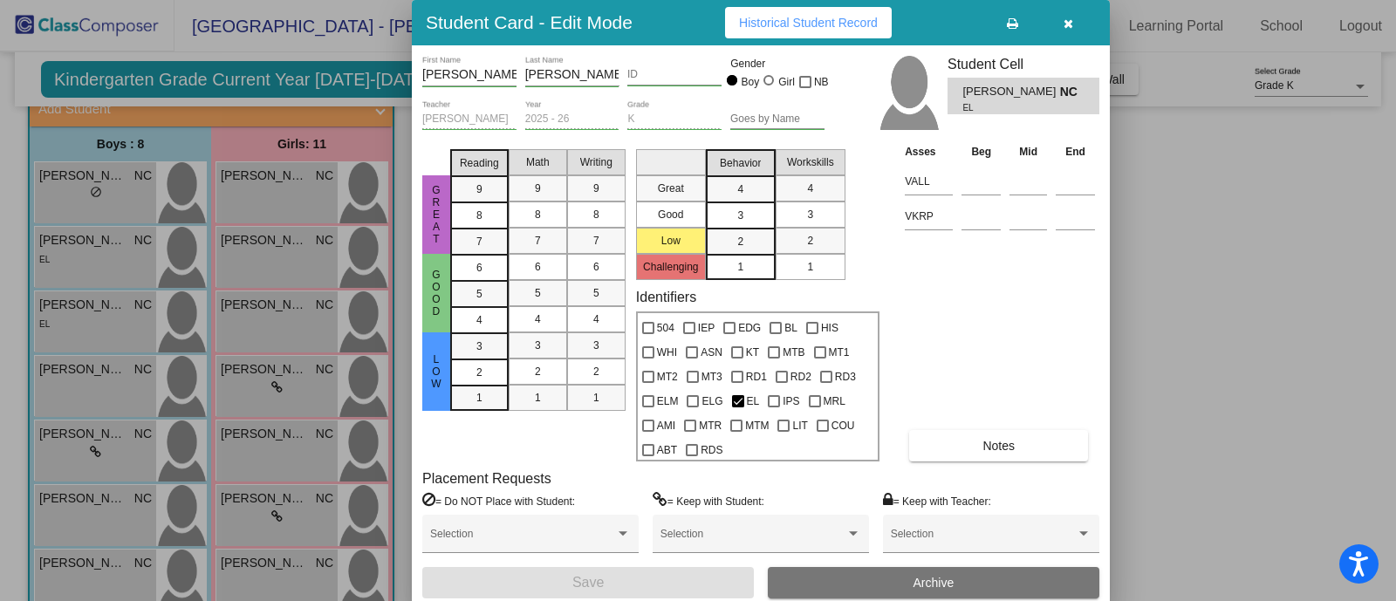 This screenshot has width=1396, height=601. I want to click on label: = Do NOT Place with Student:, so click(498, 501).